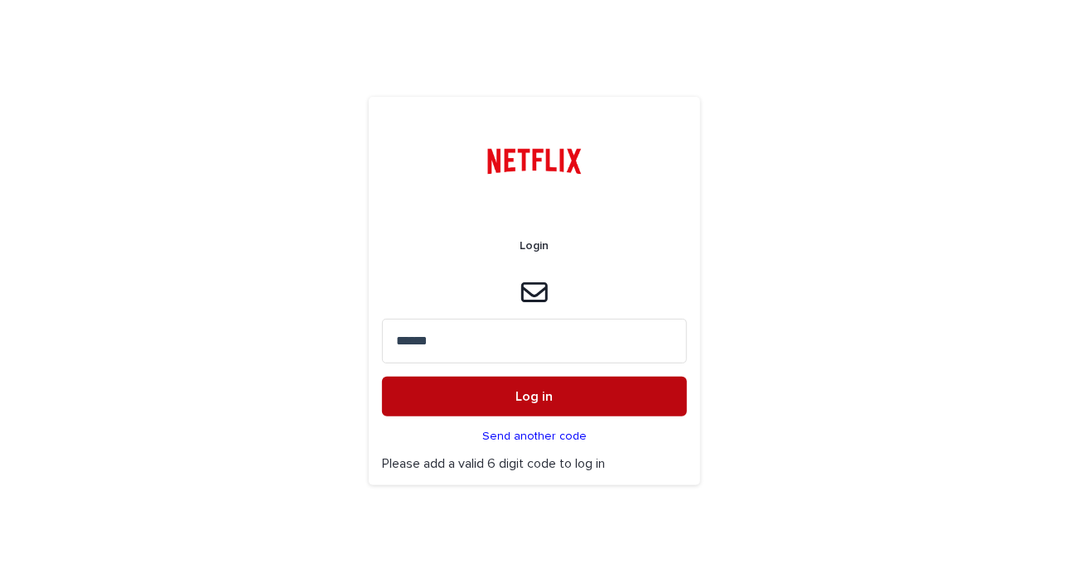  I want to click on p: Send another code, so click(534, 437).